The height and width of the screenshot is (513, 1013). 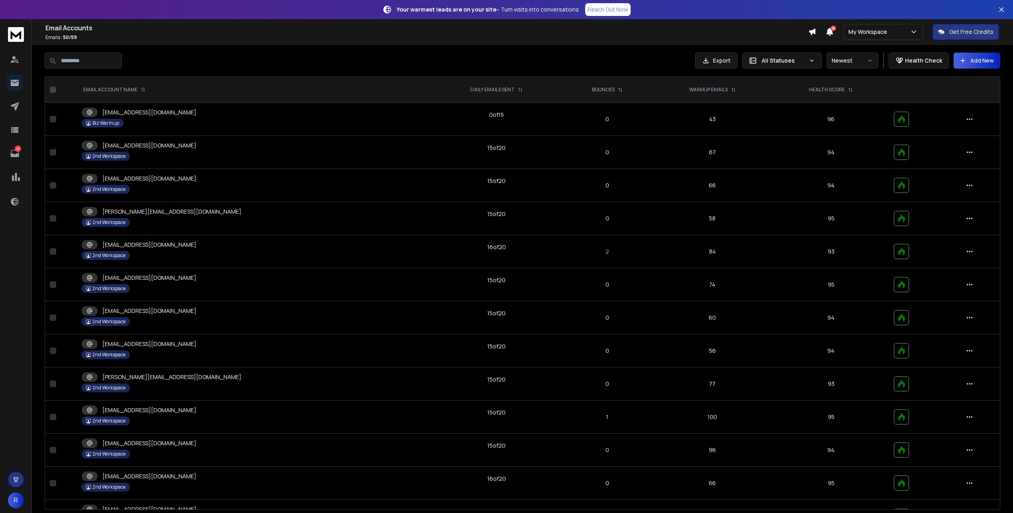 I want to click on p: 2, so click(x=607, y=251).